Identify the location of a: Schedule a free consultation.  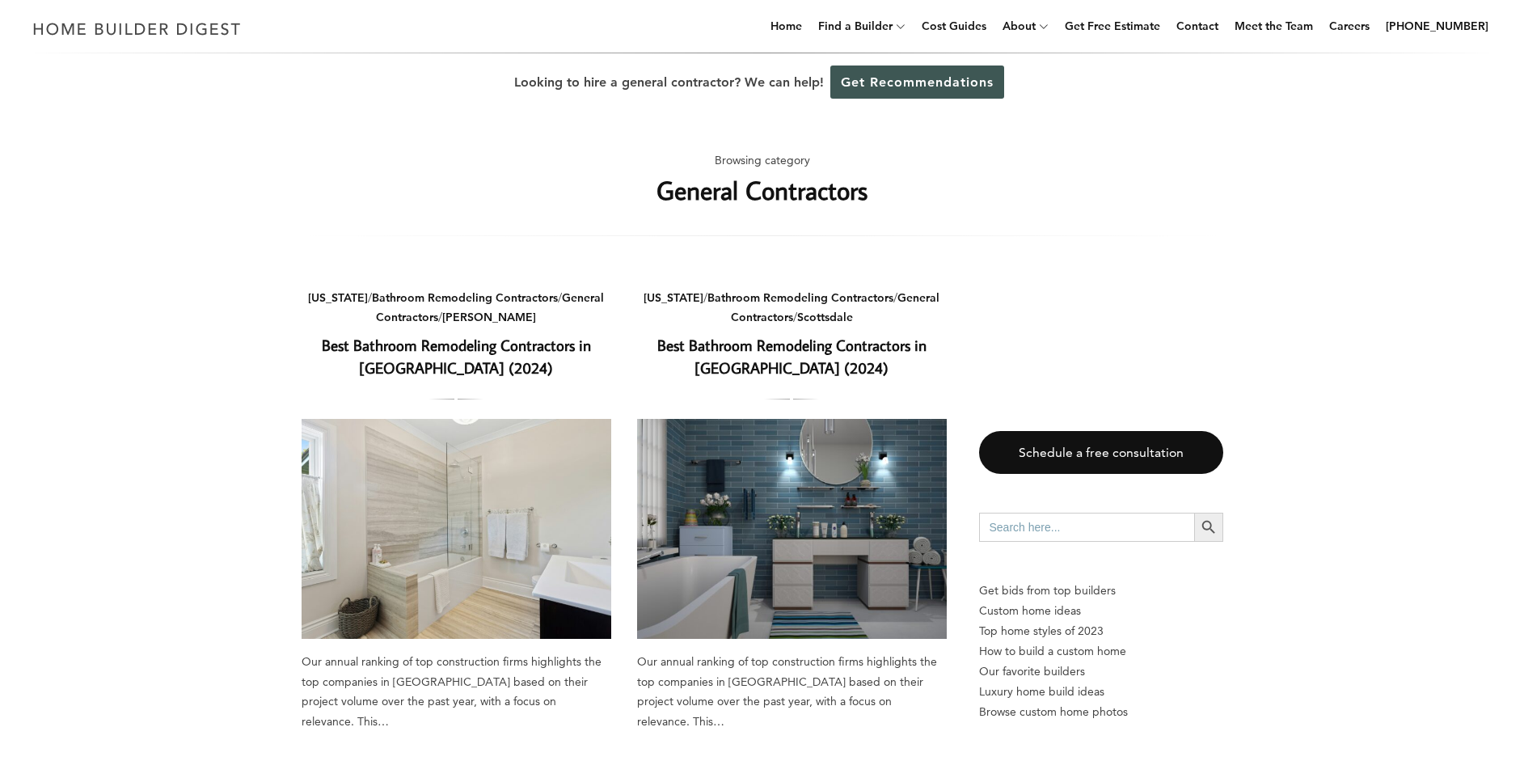
(1101, 452).